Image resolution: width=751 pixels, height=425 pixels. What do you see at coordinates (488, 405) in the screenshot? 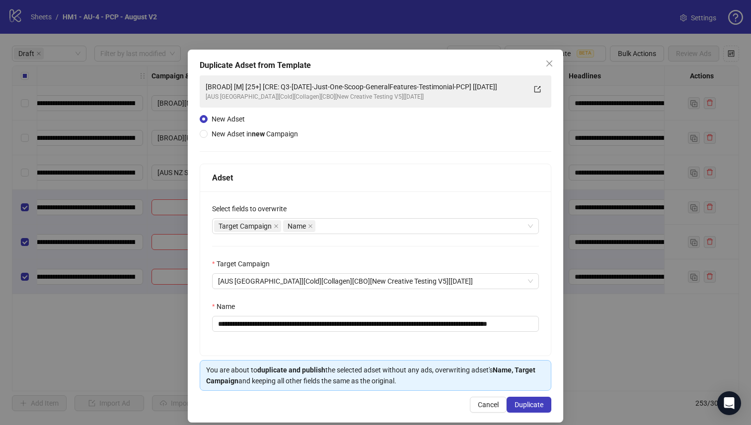
I see `span: Cancel` at bounding box center [488, 405].